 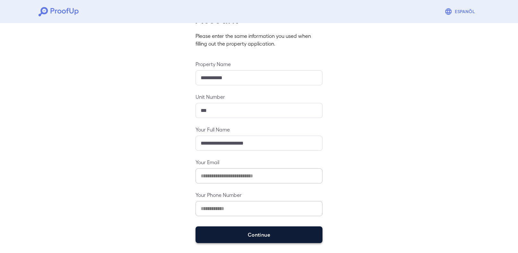 I want to click on label: Your Full Name, so click(x=259, y=129).